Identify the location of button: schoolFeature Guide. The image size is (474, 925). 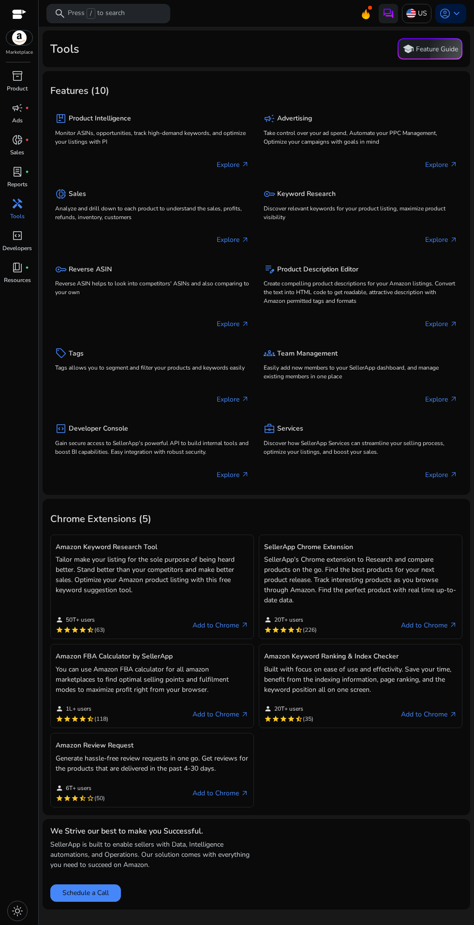
(430, 49).